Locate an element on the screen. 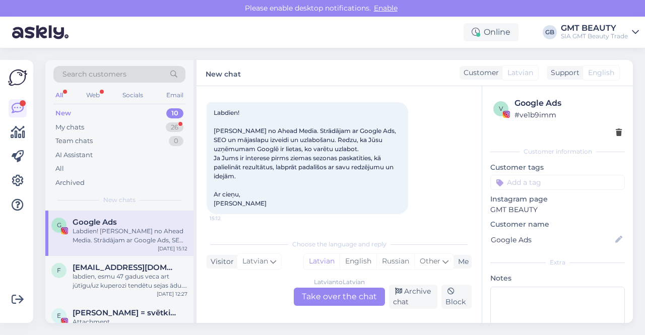  div: 26 is located at coordinates (174, 128).